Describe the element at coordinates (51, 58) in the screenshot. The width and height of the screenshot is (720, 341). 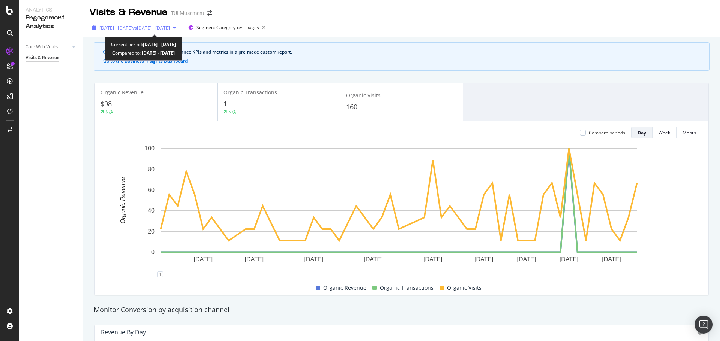
I see `a: Visits & Revenue` at that location.